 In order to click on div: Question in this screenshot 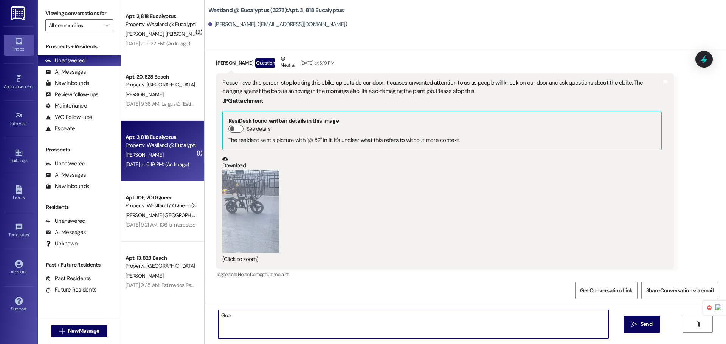, I will do `click(265, 63)`.